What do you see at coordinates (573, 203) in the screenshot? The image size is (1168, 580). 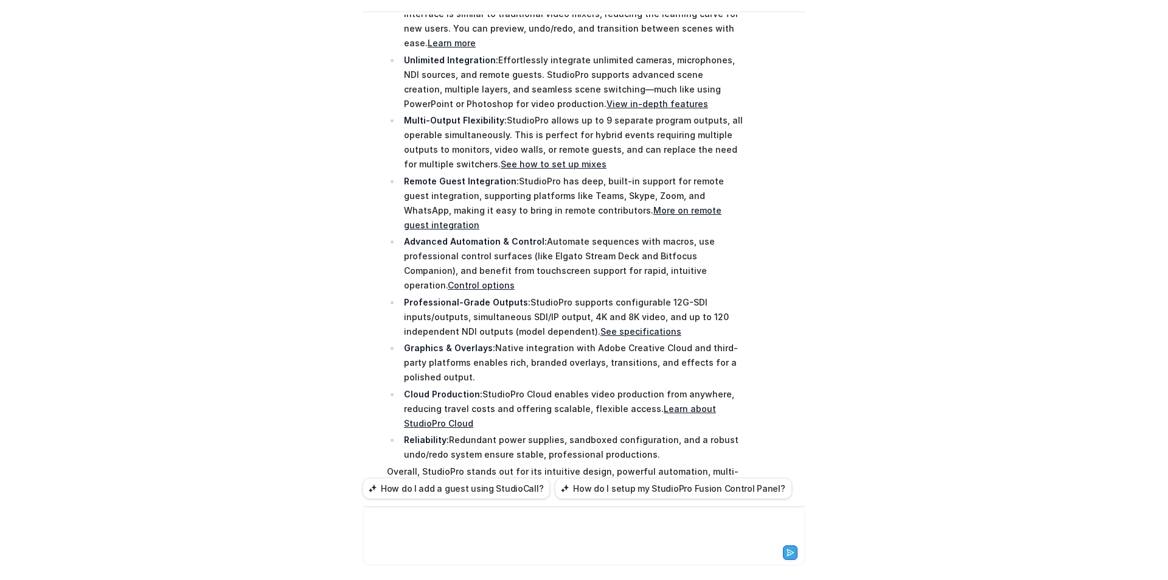 I see `p: StudioPro has deep, built-in support for remote guest integration, supporting platforms like Team...` at bounding box center [573, 203].